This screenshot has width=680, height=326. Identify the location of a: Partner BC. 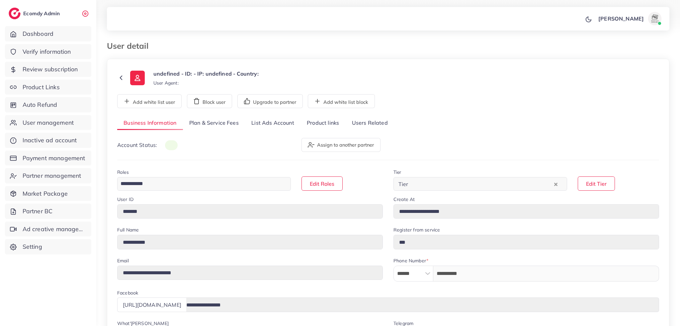
(48, 211).